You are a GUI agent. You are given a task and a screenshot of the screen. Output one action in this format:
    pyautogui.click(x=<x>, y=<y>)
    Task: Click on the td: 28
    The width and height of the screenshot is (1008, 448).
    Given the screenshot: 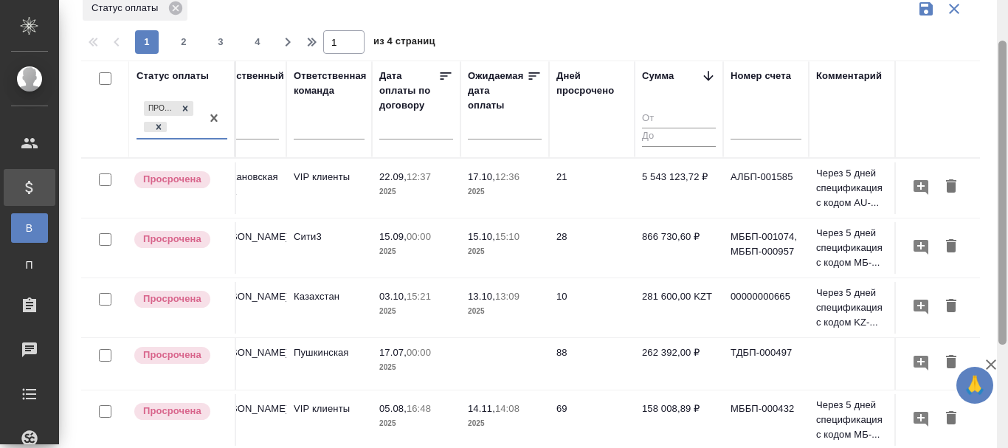 What is the action you would take?
    pyautogui.click(x=592, y=248)
    